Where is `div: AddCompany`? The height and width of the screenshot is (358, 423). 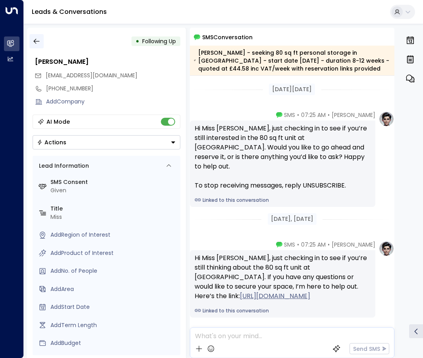 div: AddCompany is located at coordinates (113, 102).